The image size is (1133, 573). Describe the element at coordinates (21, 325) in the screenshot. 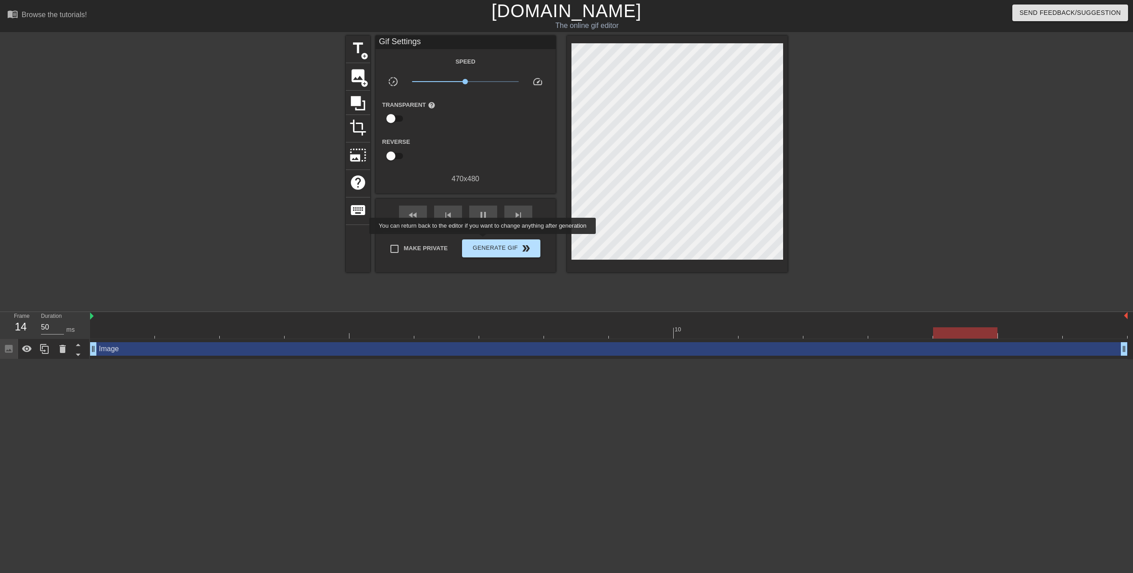

I see `div: Frame` at that location.